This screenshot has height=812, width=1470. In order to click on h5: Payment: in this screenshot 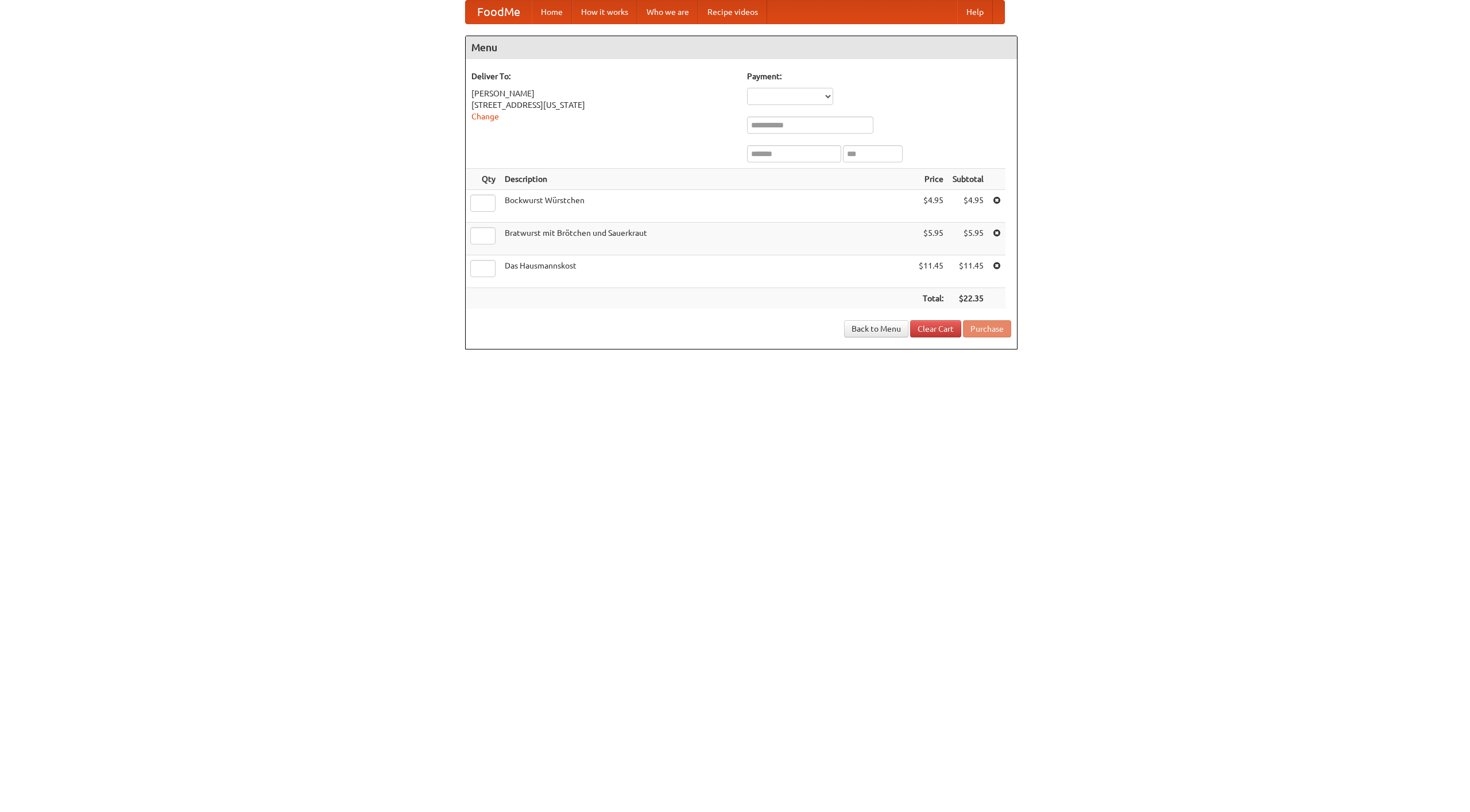, I will do `click(879, 77)`.